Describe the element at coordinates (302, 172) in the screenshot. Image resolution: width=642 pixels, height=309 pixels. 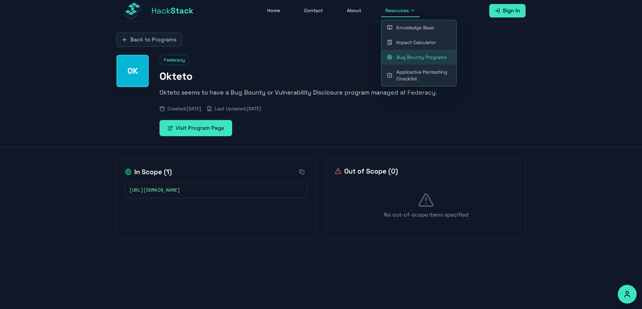
I see `button: Copy all in-scope items` at that location.